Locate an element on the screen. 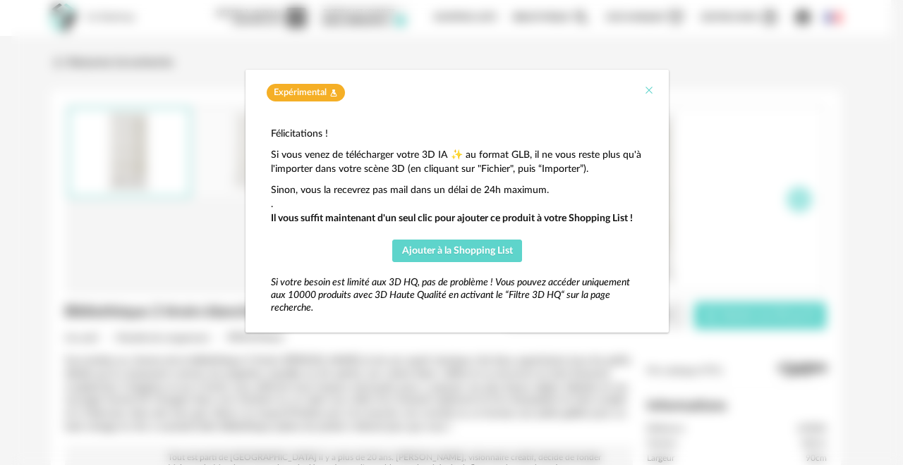  button: Close is located at coordinates (649, 91).